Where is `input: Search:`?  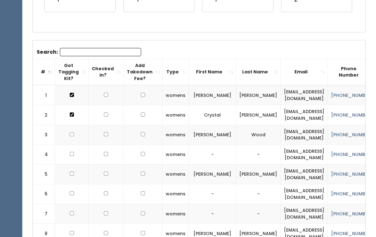
input: Search: is located at coordinates (100, 52).